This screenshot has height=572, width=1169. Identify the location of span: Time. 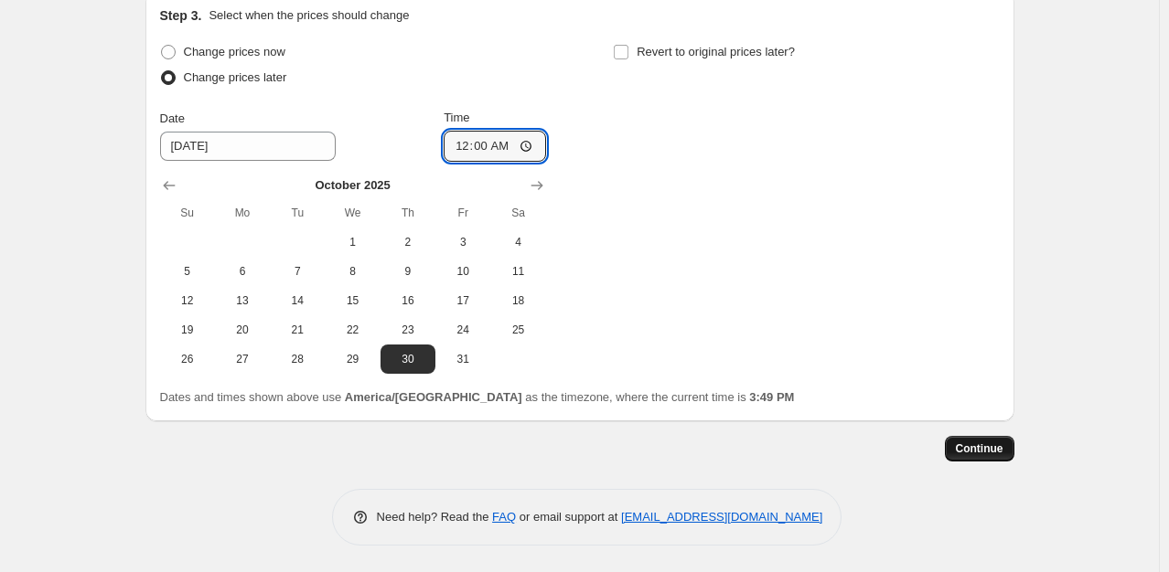
(456, 117).